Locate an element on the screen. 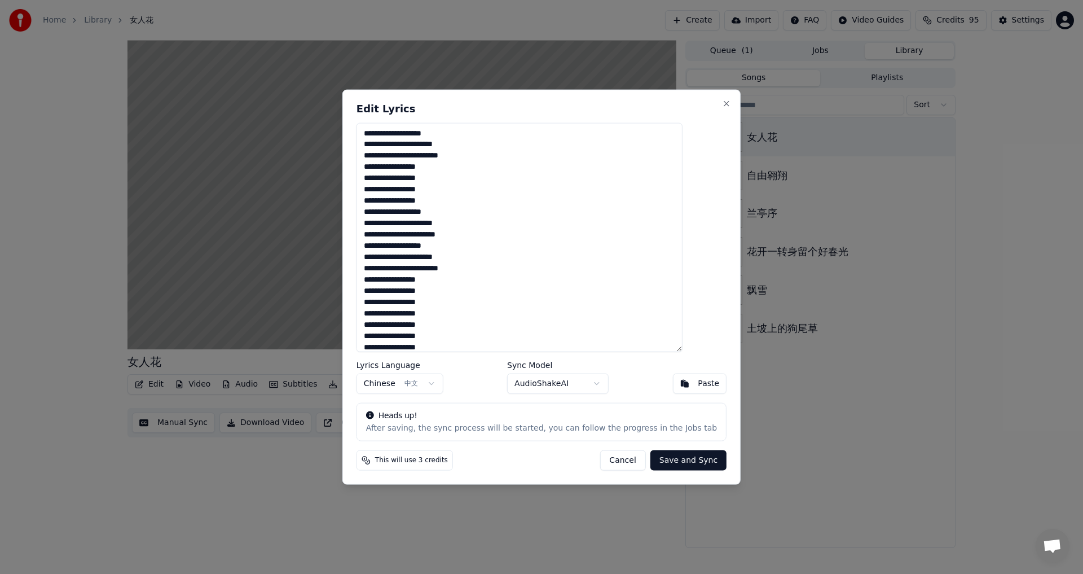  h2: Edit Lyrics is located at coordinates (542, 108).